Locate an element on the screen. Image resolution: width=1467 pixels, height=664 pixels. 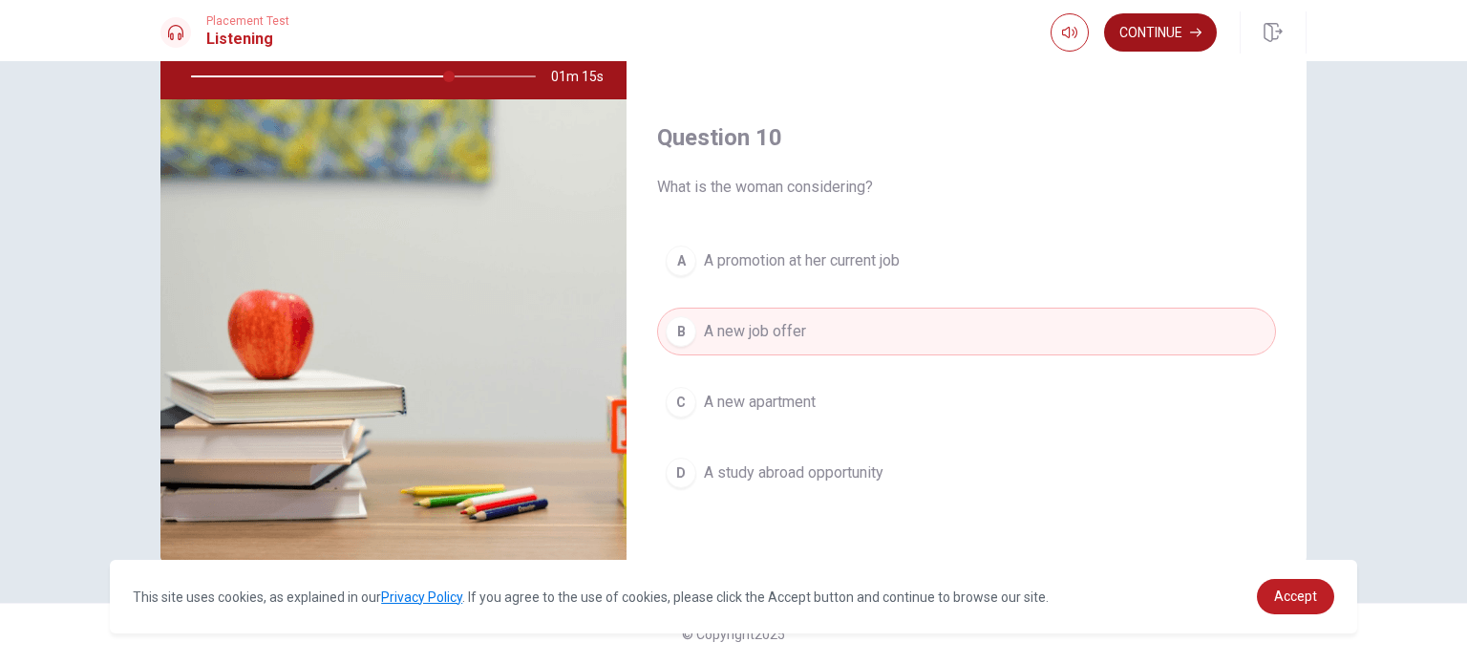
span: This site uses cookies, as explained in our . If you agree to the use of cookies, please click th... is located at coordinates (590, 597).